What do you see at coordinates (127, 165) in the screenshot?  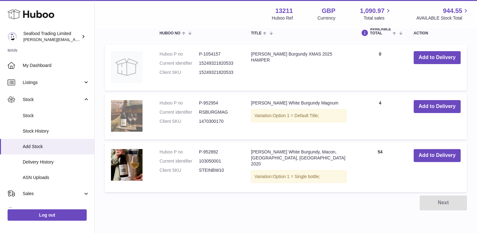 I see `img: Rick Stein's White Burgundy, Macon, Burgundy, France 2020` at bounding box center [127, 165].